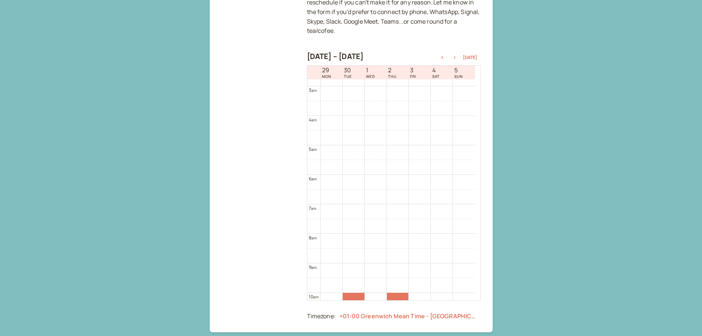 The width and height of the screenshot is (702, 336). I want to click on span: FRI, so click(413, 76).